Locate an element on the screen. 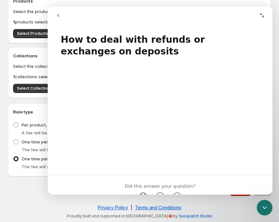 The width and height of the screenshot is (279, 222). span: smiley reaction is located at coordinates (129, 191).